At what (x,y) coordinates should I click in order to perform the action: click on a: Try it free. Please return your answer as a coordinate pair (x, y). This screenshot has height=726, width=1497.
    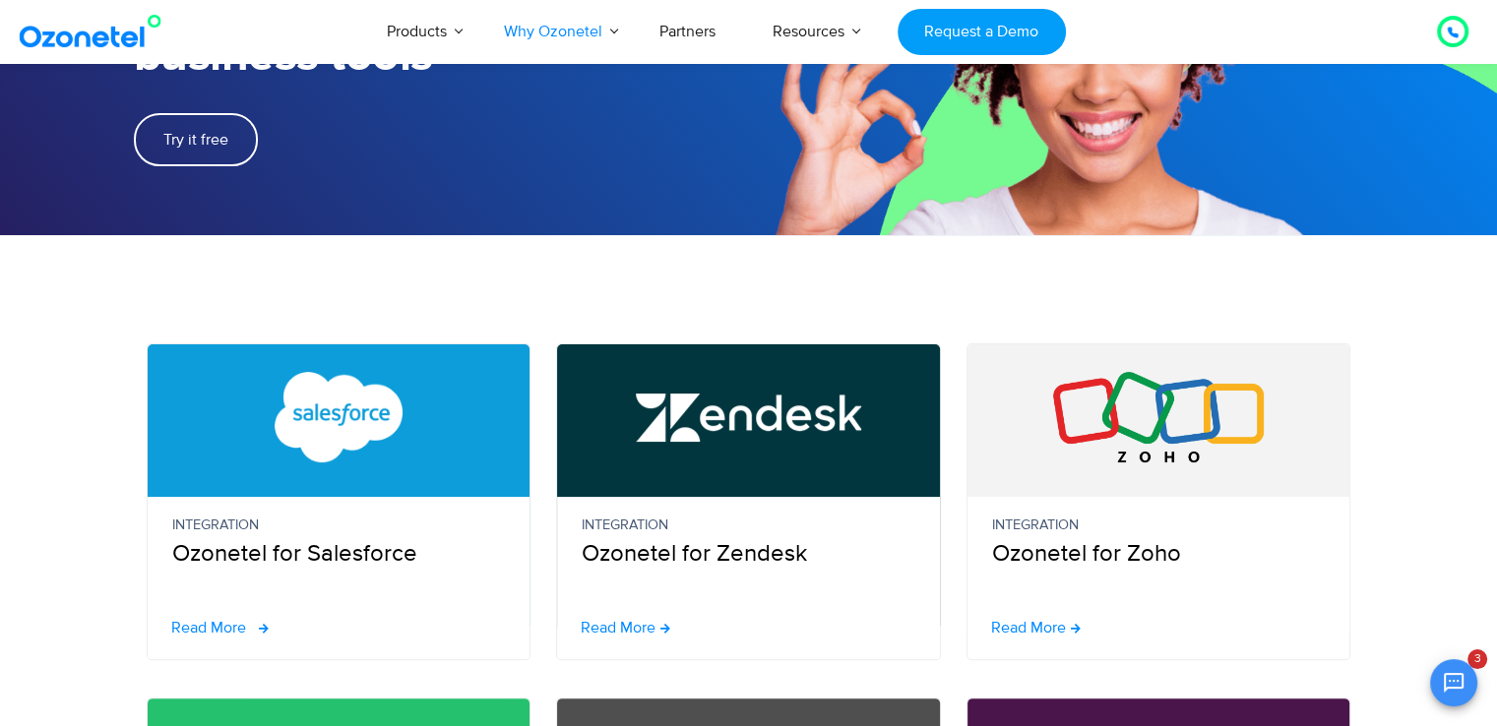
    Looking at the image, I should click on (196, 140).